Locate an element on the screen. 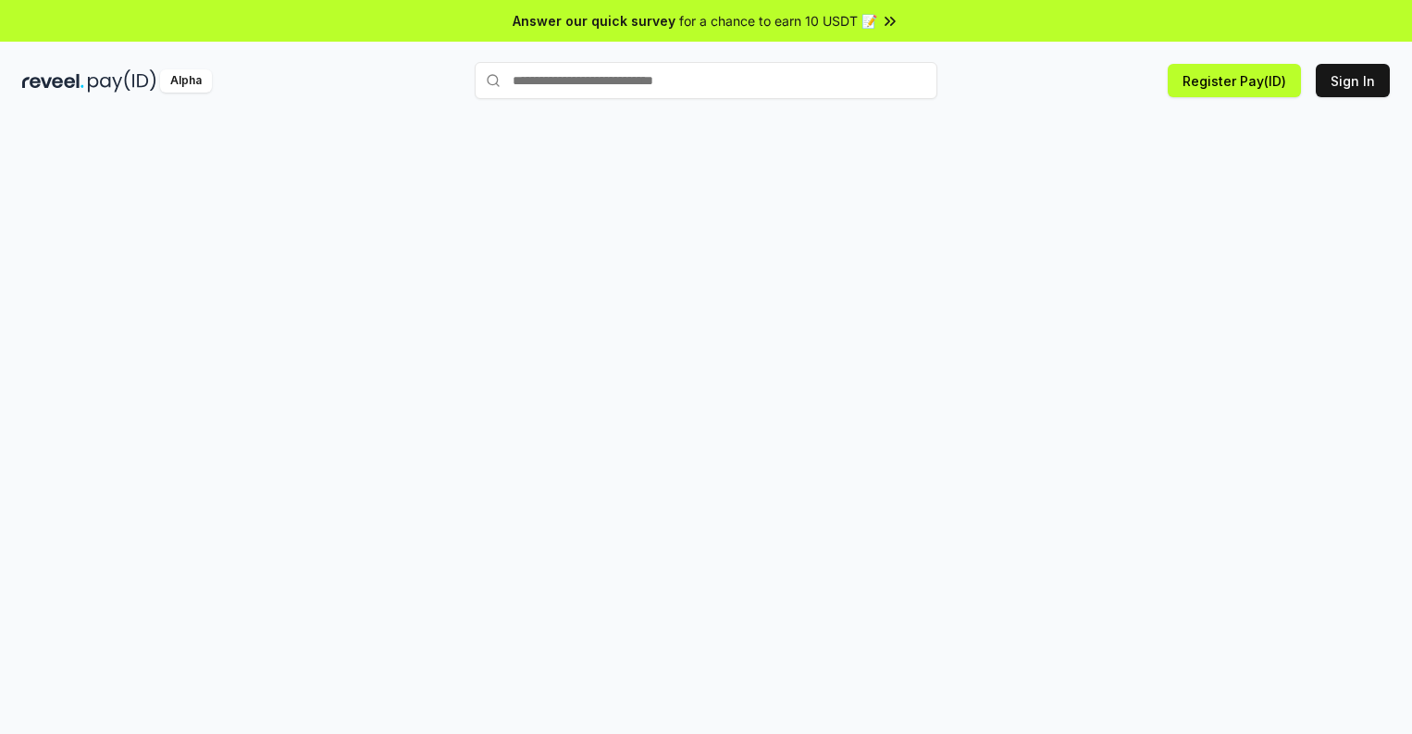 The height and width of the screenshot is (734, 1412). img: pay_id is located at coordinates (122, 81).